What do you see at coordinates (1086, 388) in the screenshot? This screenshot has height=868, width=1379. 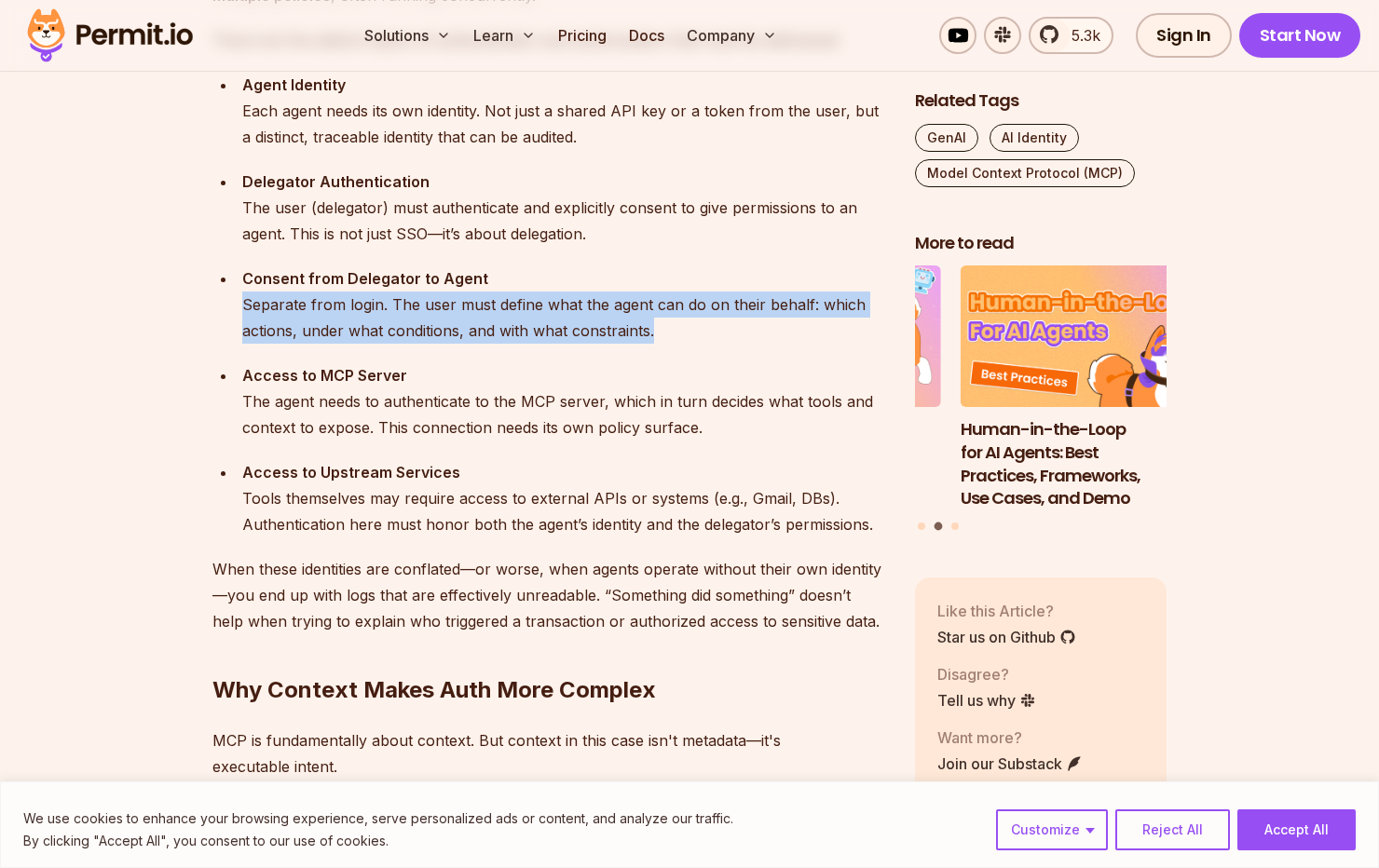 I see `a: Human-in-the-Loop for AI Agents: Best Practices, Frameworks, Use Cases, and DemoHuman-in-the-Loop...` at bounding box center [1086, 388].